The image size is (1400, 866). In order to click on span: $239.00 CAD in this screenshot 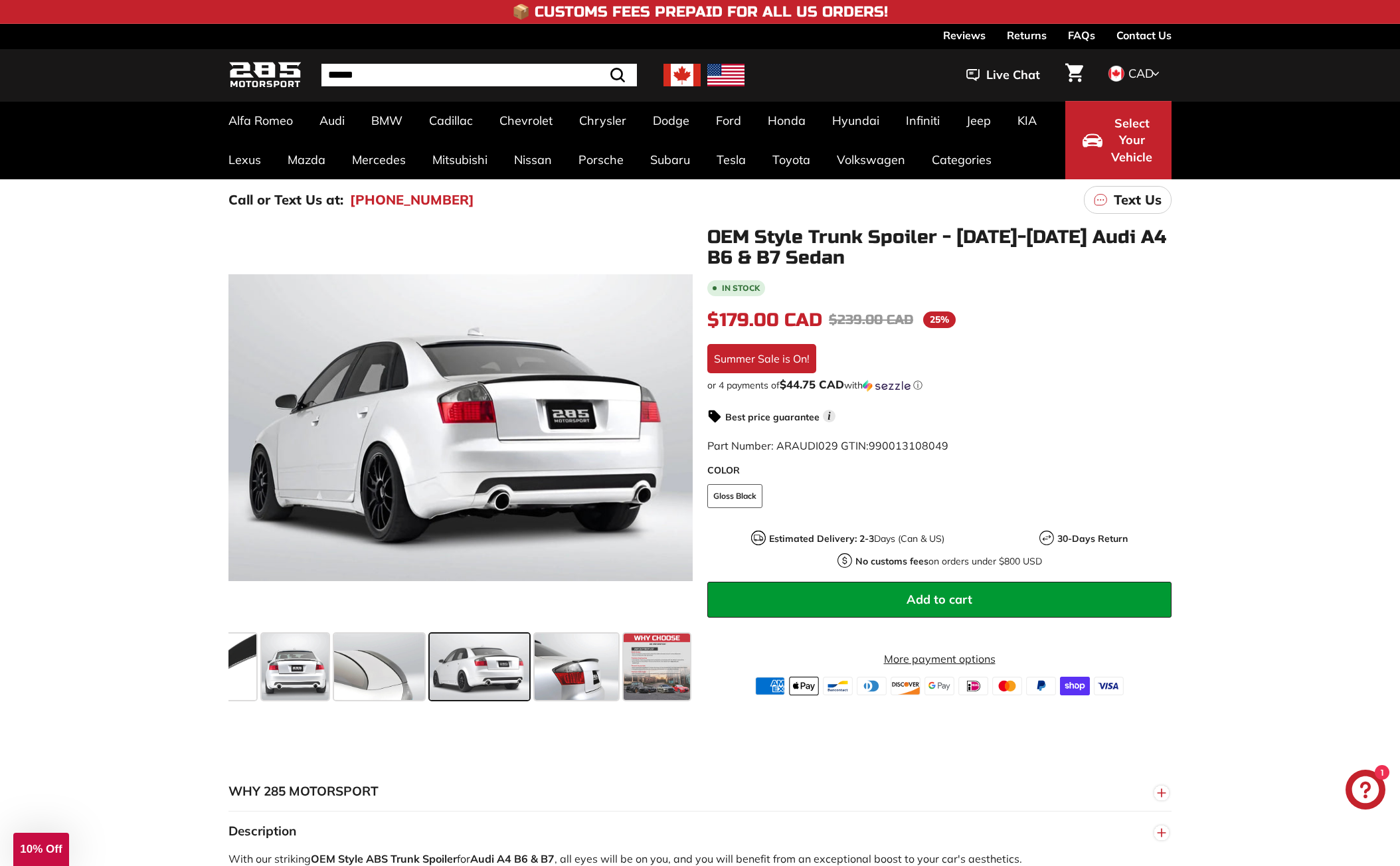, I will do `click(871, 319)`.